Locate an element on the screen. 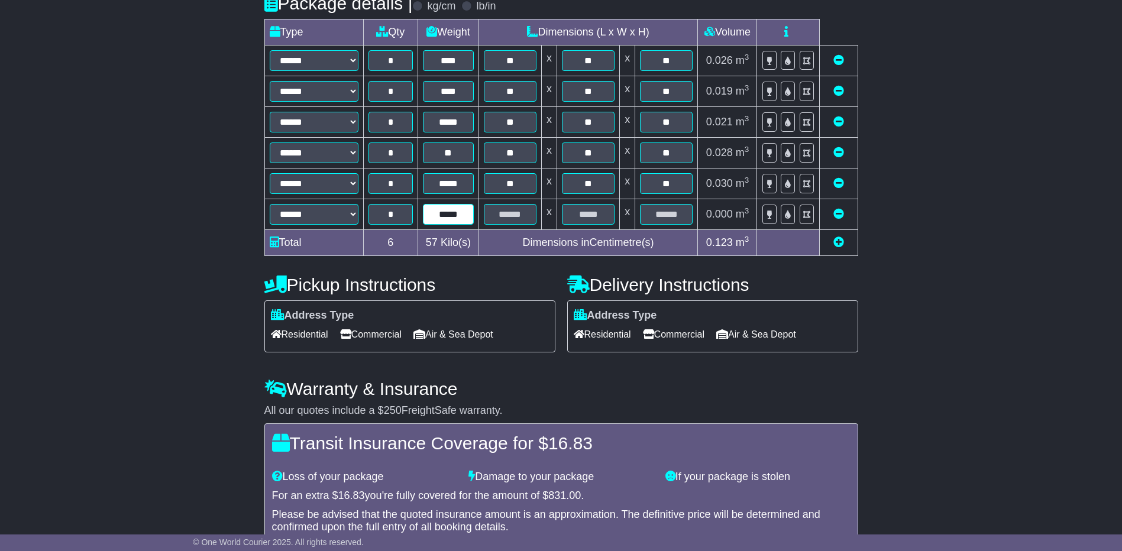 This screenshot has width=1122, height=551. div: If your package is stolen is located at coordinates (758, 477).